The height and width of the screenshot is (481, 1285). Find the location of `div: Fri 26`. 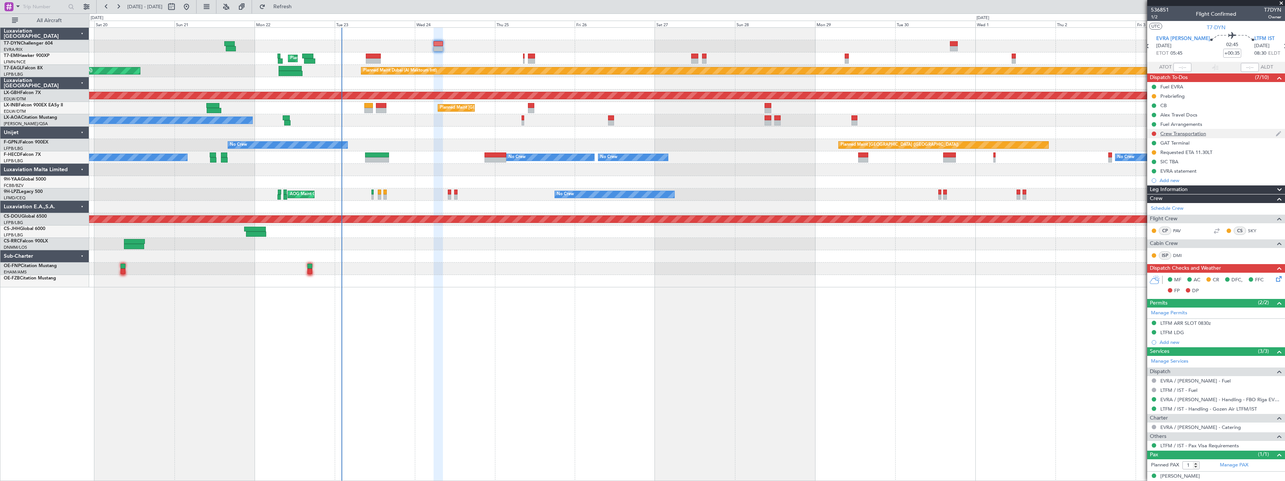

div: Fri 26 is located at coordinates (615, 24).